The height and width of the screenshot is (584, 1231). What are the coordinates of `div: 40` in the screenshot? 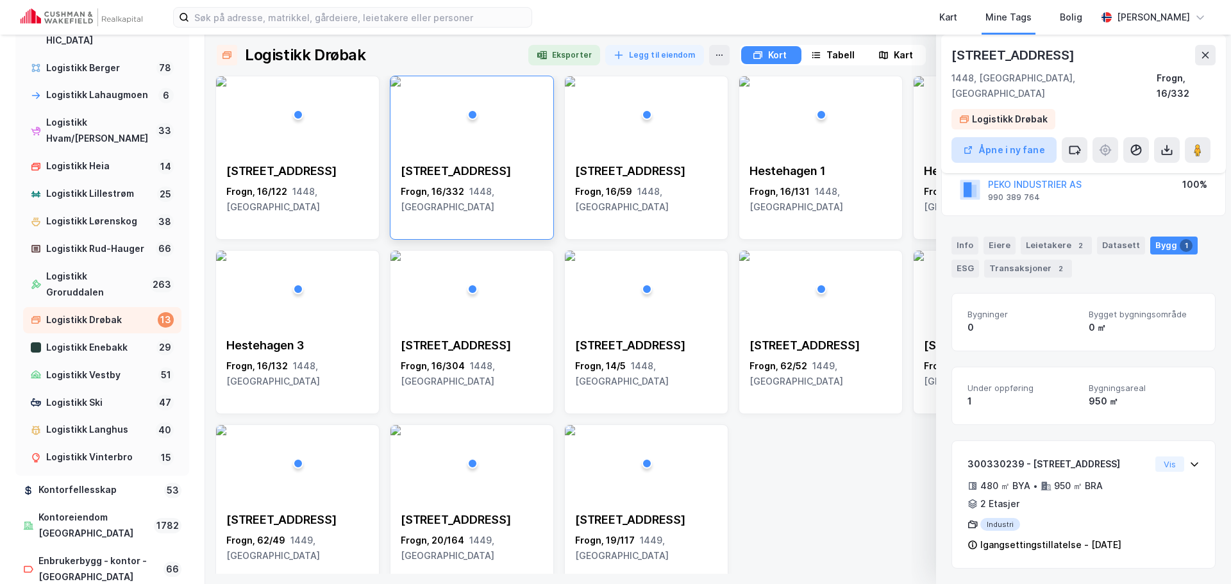 It's located at (165, 430).